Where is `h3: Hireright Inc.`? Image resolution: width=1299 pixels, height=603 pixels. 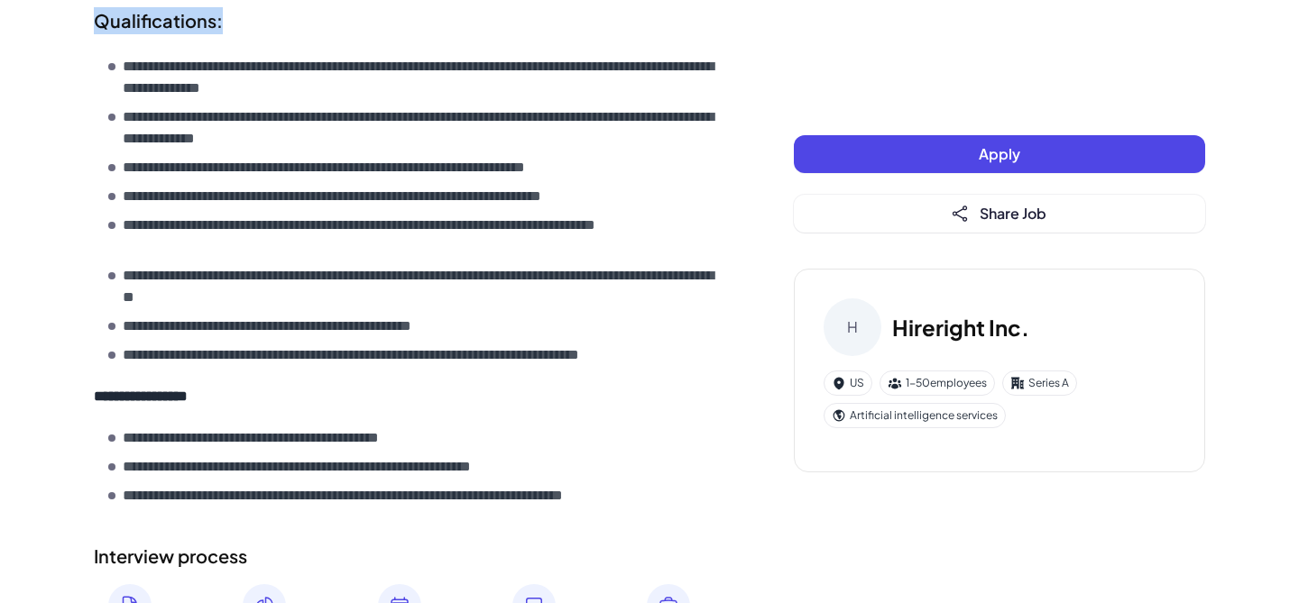 h3: Hireright Inc. is located at coordinates (961, 327).